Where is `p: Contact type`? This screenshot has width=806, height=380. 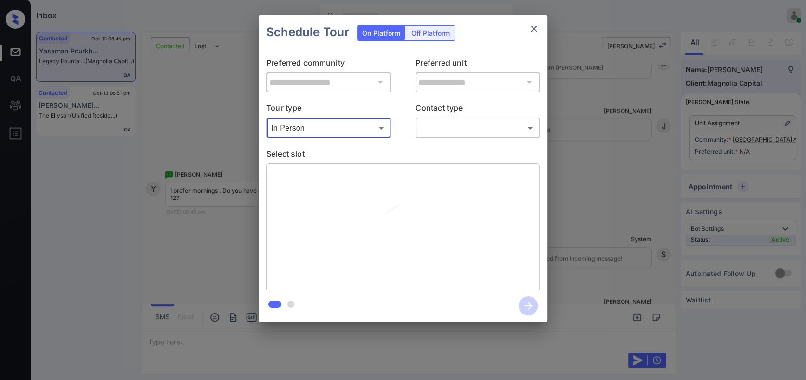 p: Contact type is located at coordinates (478, 110).